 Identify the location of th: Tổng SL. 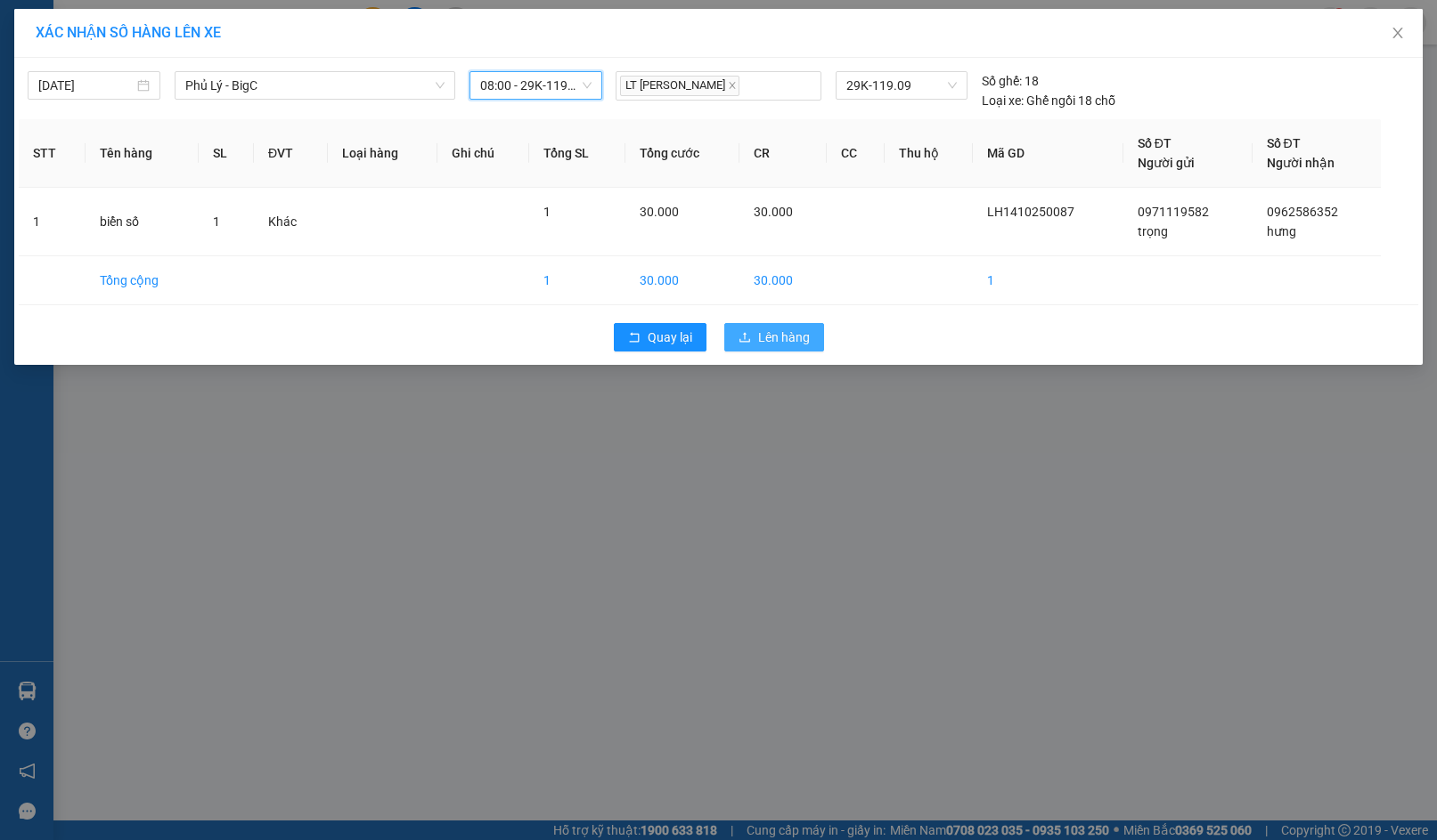
(577, 153).